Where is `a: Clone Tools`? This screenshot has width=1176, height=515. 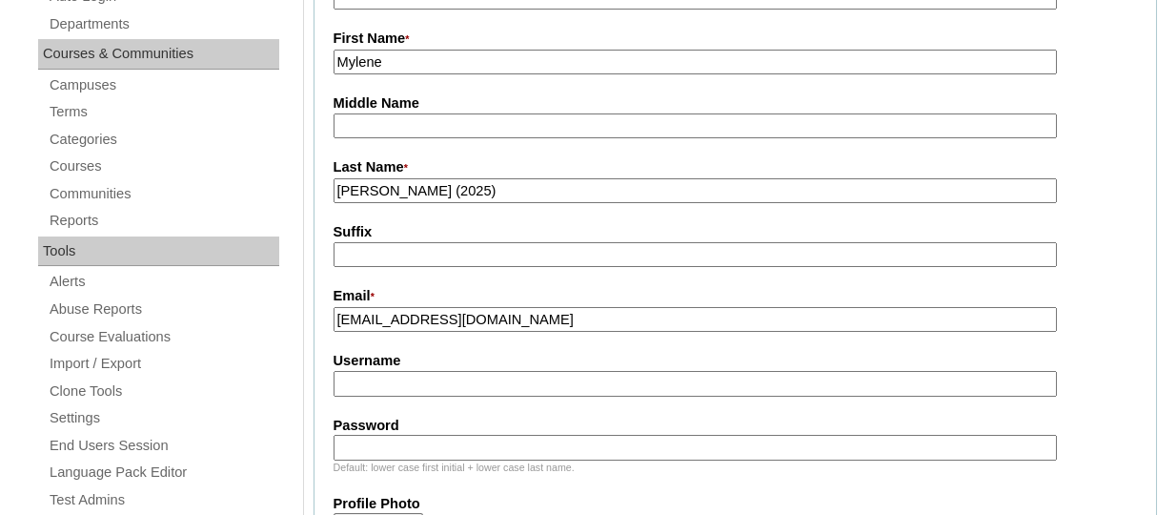
a: Clone Tools is located at coordinates (163, 391).